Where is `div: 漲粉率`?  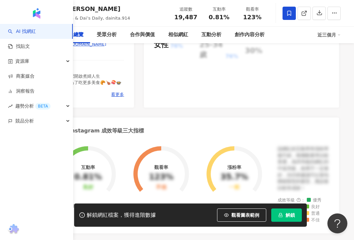
div: 漲粉率 is located at coordinates (234, 168).